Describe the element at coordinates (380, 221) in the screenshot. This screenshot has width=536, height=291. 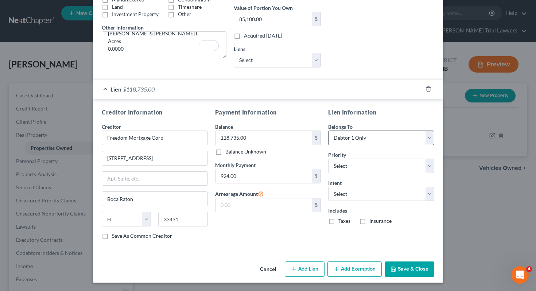
I see `label: Insurance` at that location.